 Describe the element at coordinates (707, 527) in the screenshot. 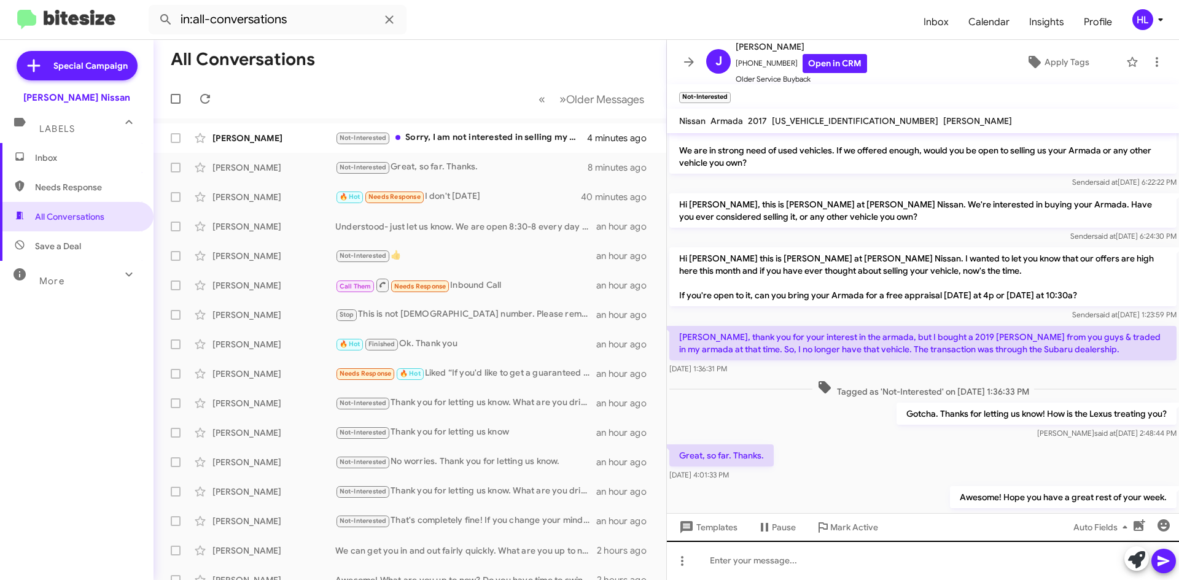

I see `button: Templates` at that location.